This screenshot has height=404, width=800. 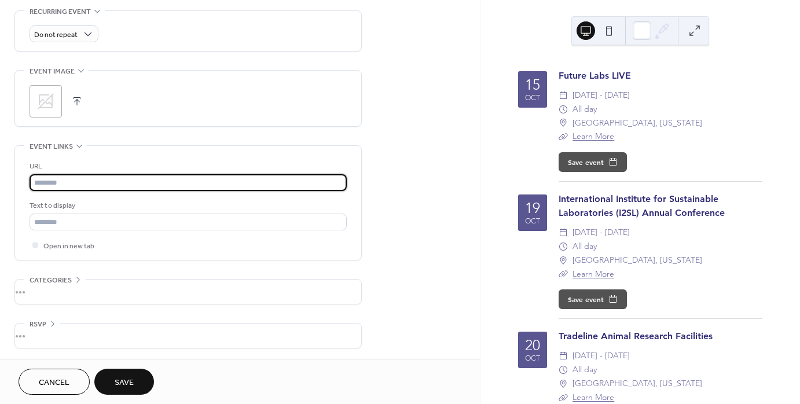 What do you see at coordinates (533, 208) in the screenshot?
I see `div: 19` at bounding box center [533, 208].